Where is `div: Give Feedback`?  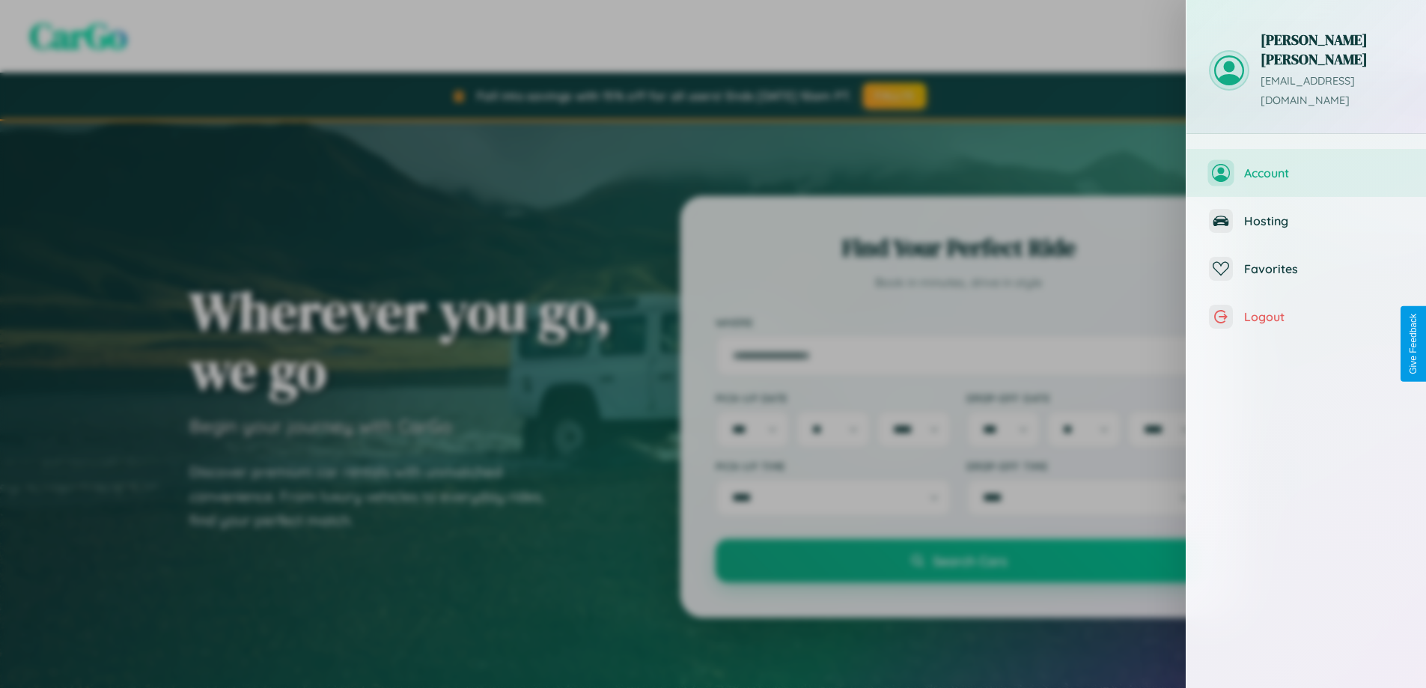 div: Give Feedback is located at coordinates (1413, 344).